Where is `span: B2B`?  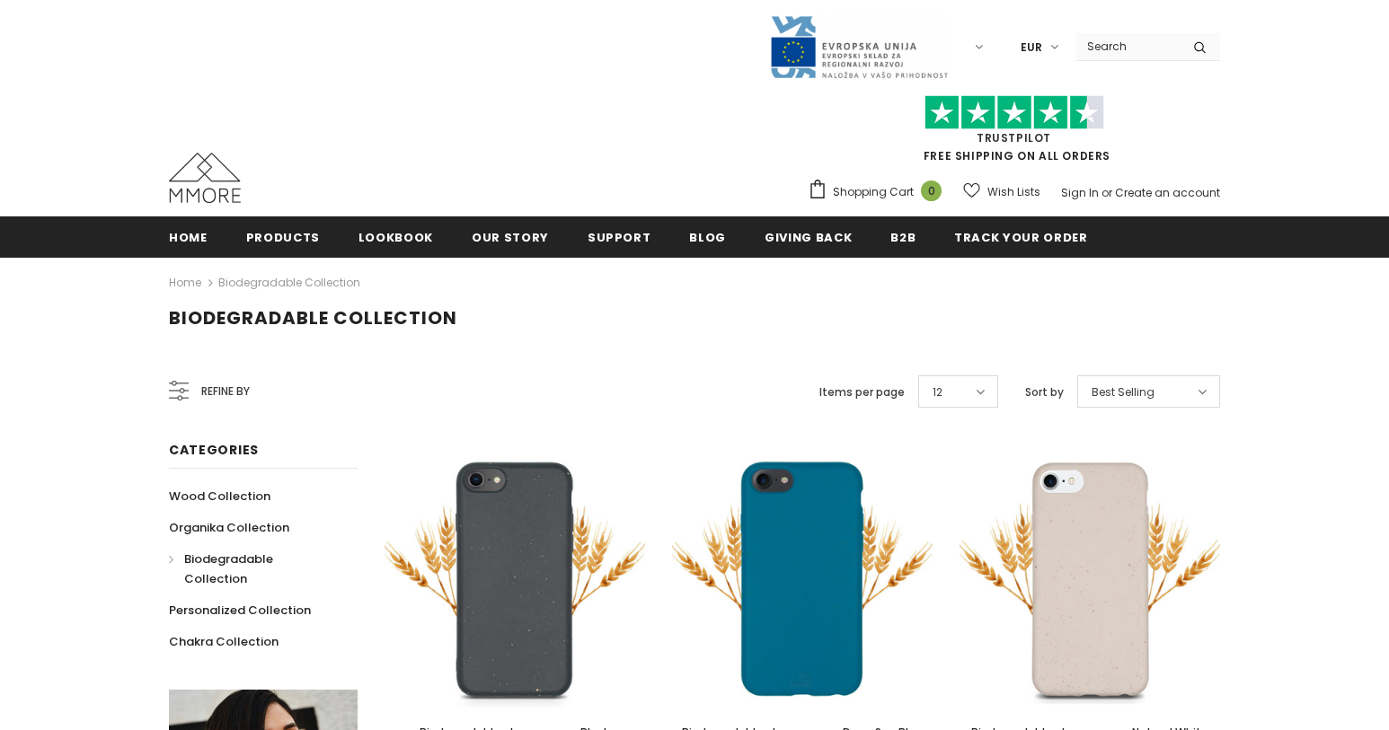
span: B2B is located at coordinates (903, 237).